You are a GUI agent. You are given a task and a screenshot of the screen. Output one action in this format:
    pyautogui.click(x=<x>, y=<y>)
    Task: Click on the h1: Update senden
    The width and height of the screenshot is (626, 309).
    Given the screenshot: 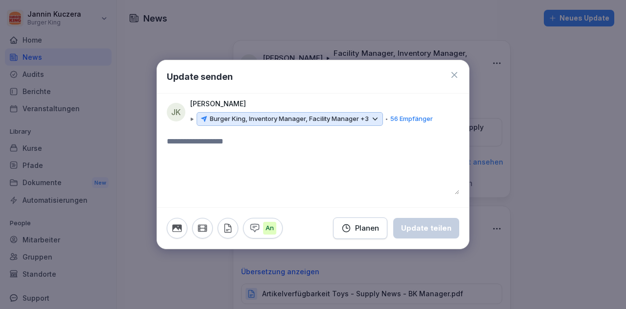 What is the action you would take?
    pyautogui.click(x=200, y=76)
    